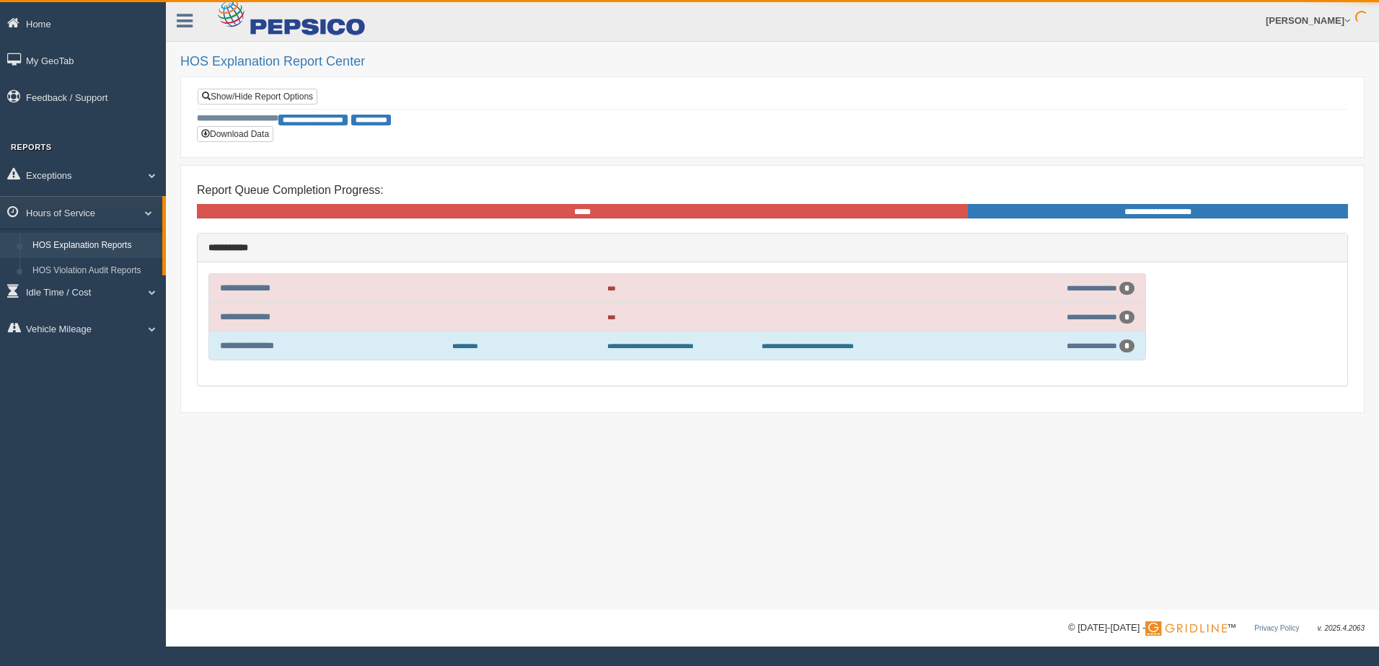  What do you see at coordinates (772, 62) in the screenshot?
I see `h2: HOS Explanation Report Center` at bounding box center [772, 62].